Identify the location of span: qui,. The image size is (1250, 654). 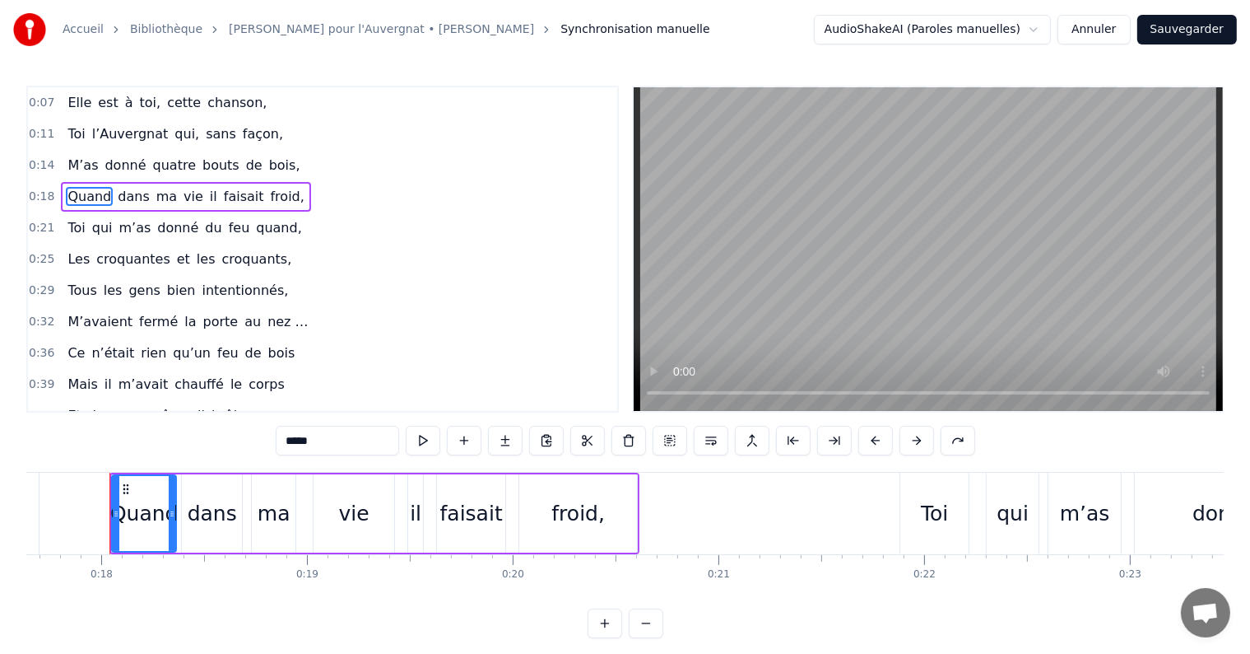
(187, 133).